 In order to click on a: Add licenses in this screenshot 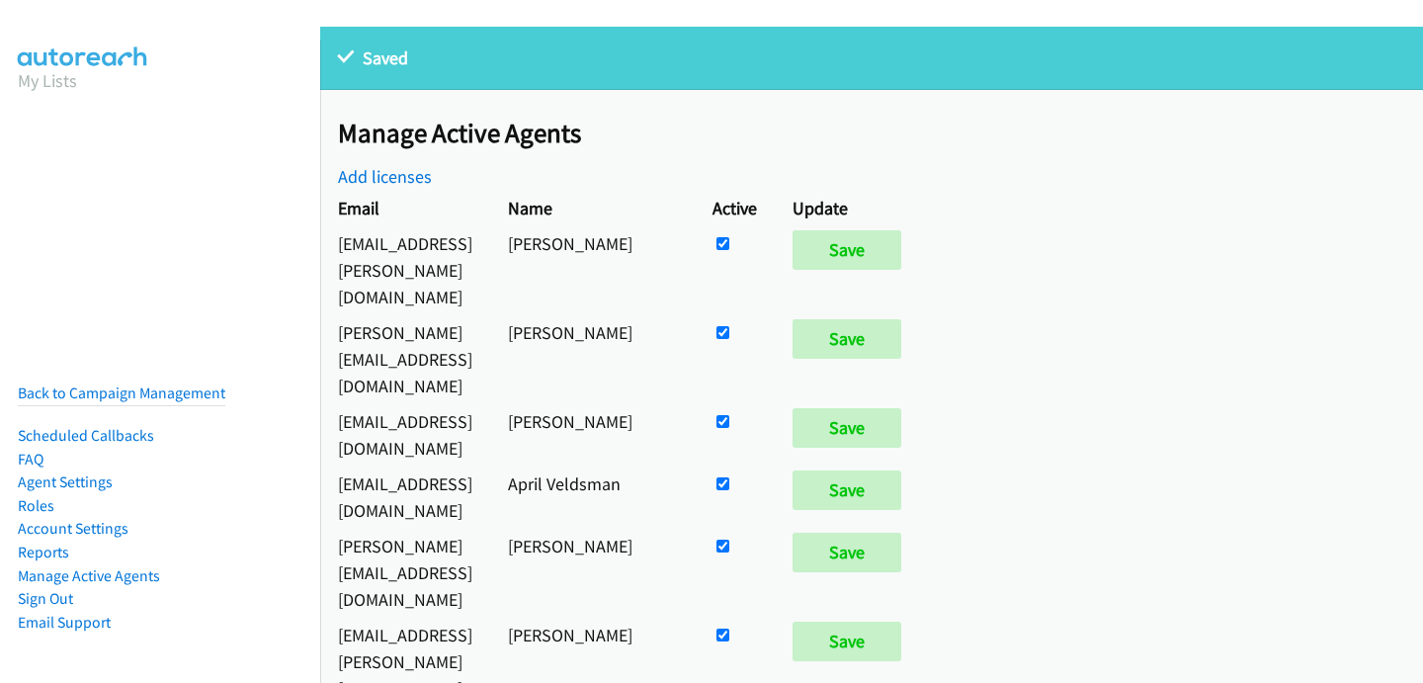, I will do `click(384, 176)`.